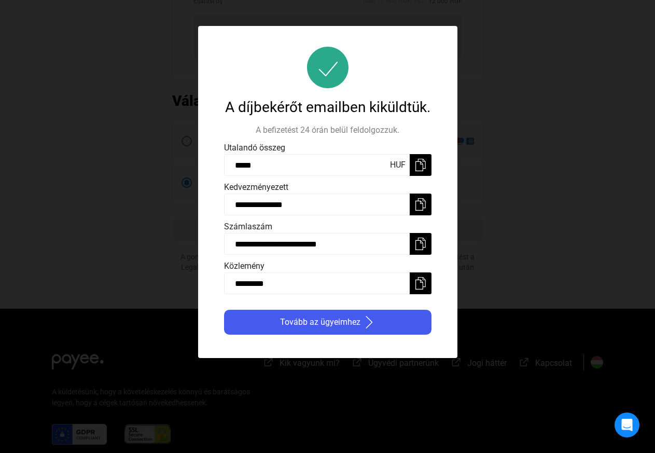  I want to click on button: Tovább az ügyeimhezarrow-right-white, so click(328, 322).